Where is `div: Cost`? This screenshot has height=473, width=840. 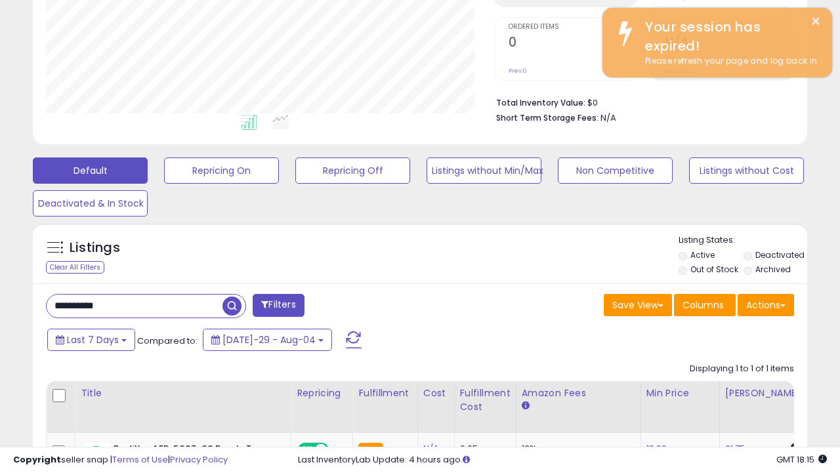 div: Cost is located at coordinates (436, 393).